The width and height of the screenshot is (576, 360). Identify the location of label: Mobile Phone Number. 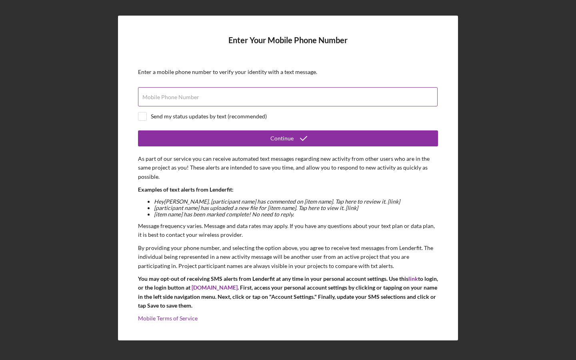
(171, 97).